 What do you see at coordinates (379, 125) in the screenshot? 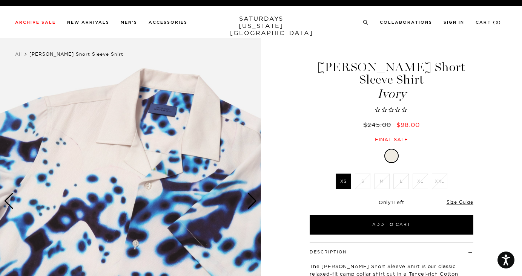
I see `del: $245.00` at bounding box center [379, 125].